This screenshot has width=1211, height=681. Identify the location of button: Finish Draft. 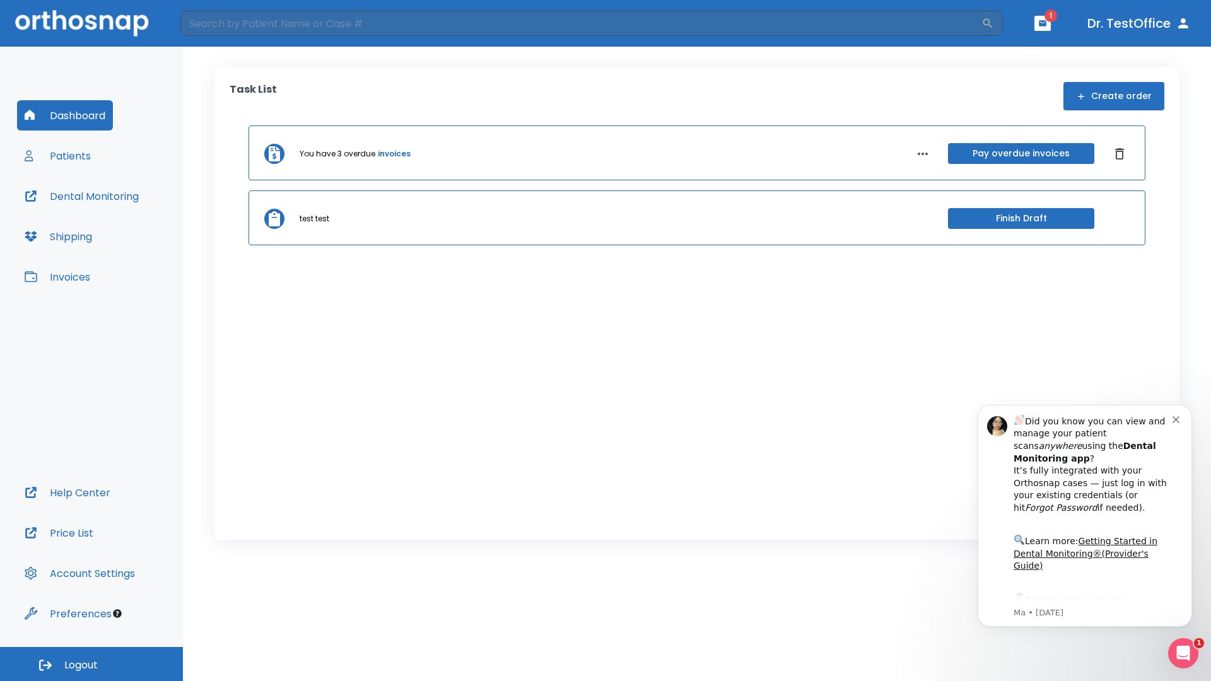
(1022, 218).